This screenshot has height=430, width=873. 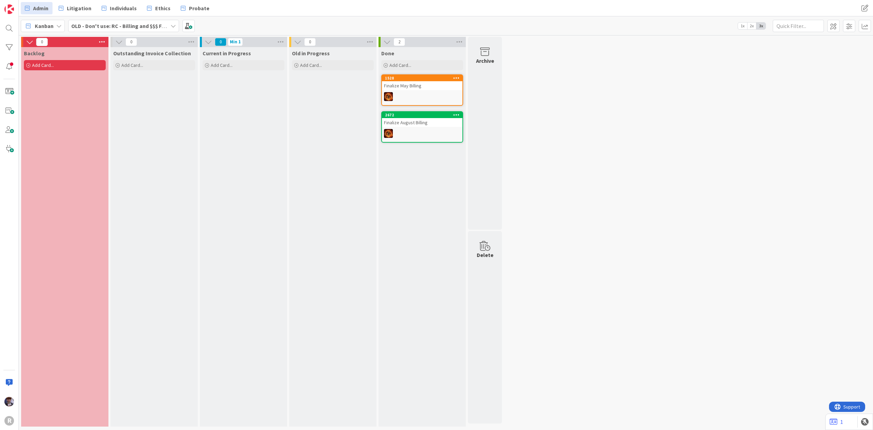 I want to click on span: Ethics, so click(x=163, y=8).